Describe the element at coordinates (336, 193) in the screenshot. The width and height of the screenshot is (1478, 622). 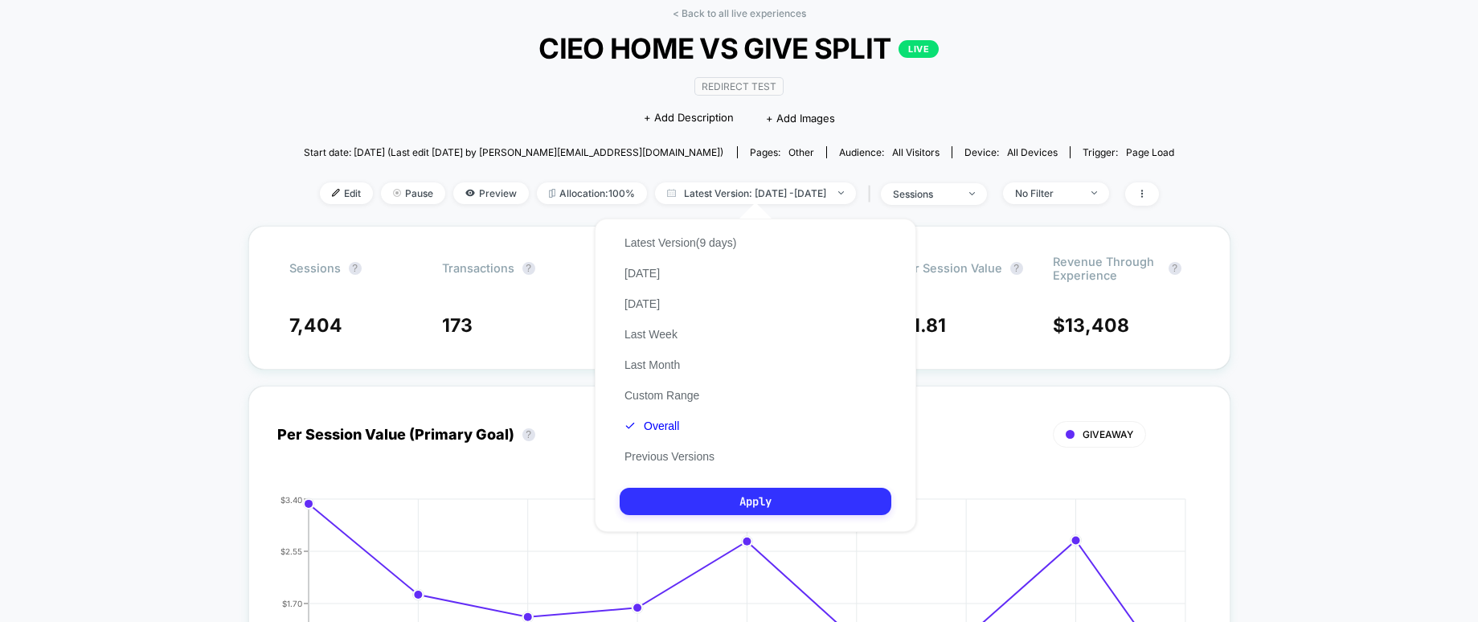
I see `img: edit` at that location.